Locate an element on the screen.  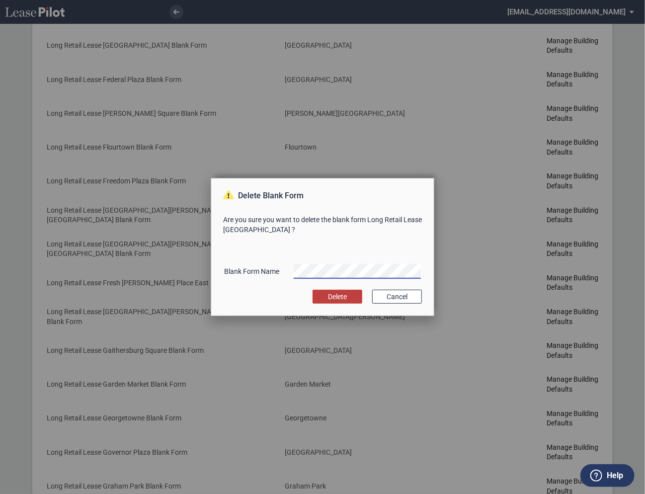
button: Cancel is located at coordinates (397, 297).